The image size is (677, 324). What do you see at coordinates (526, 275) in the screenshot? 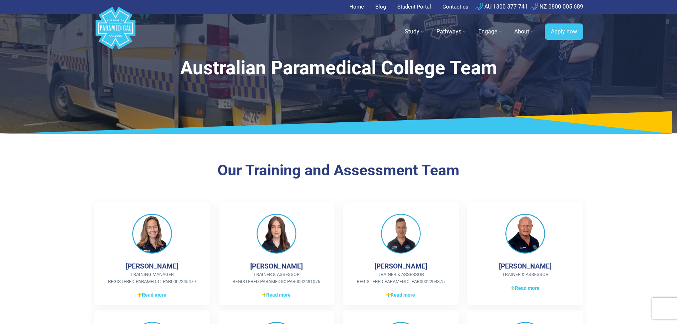
I see `span: Trainer & Assessor` at bounding box center [526, 275].